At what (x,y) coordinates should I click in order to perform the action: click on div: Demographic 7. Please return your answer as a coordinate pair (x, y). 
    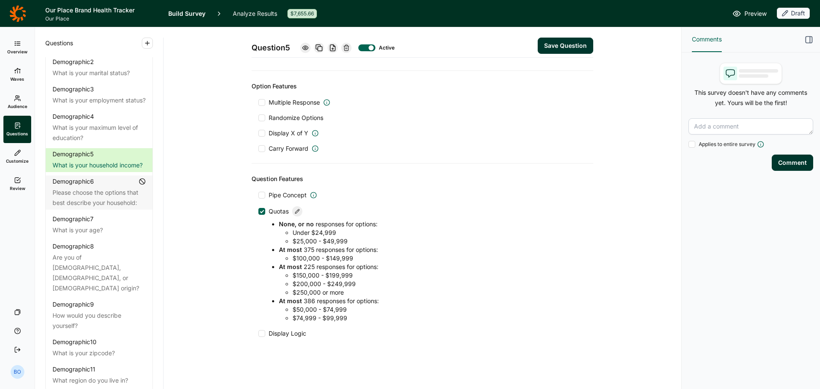
    Looking at the image, I should click on (73, 219).